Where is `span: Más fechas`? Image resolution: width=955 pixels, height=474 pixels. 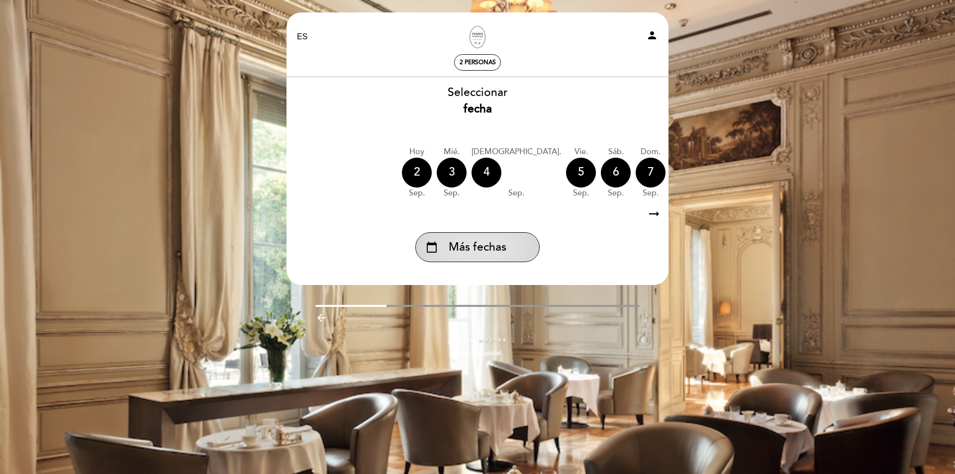 span: Más fechas is located at coordinates (478, 247).